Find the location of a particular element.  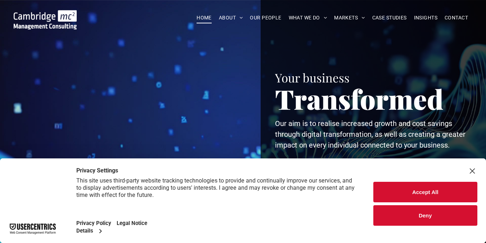

img: Go to Homepage is located at coordinates (45, 20).